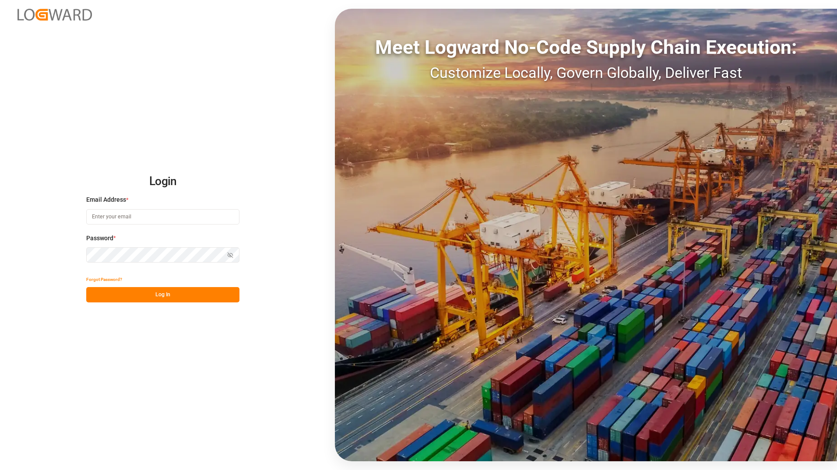  Describe the element at coordinates (55, 14) in the screenshot. I see `img: Logward_new_orange.png` at that location.